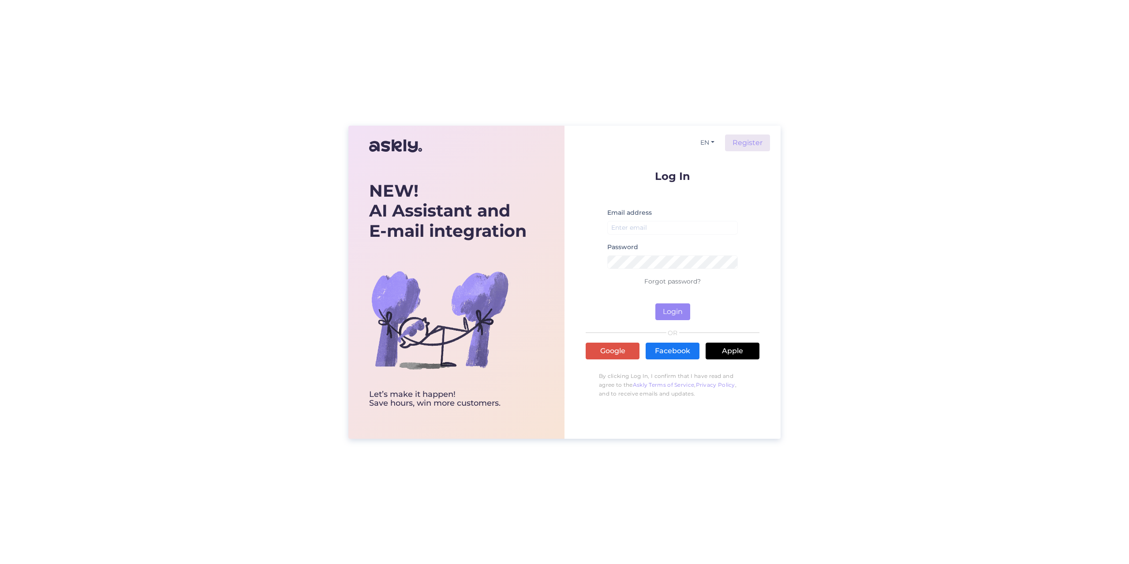 The height and width of the screenshot is (564, 1129). What do you see at coordinates (447, 399) in the screenshot?
I see `div: Let’s make it happen! Save hours, win more customers.` at bounding box center [447, 399].